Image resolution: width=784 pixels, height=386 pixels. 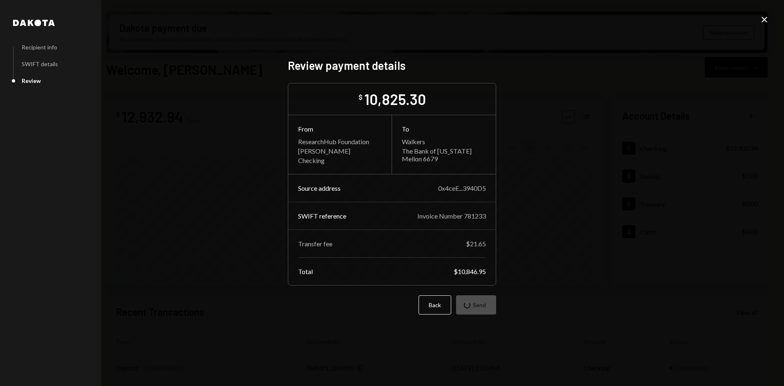 I want to click on div: Total, so click(x=305, y=271).